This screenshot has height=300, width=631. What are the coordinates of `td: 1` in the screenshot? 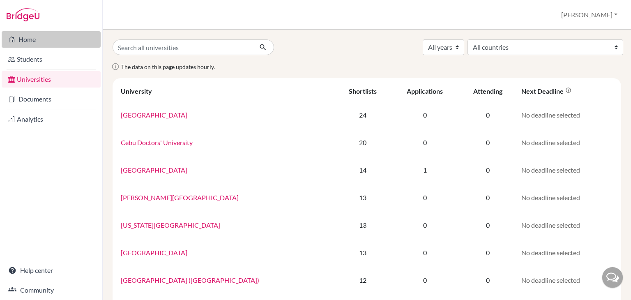 It's located at (425, 170).